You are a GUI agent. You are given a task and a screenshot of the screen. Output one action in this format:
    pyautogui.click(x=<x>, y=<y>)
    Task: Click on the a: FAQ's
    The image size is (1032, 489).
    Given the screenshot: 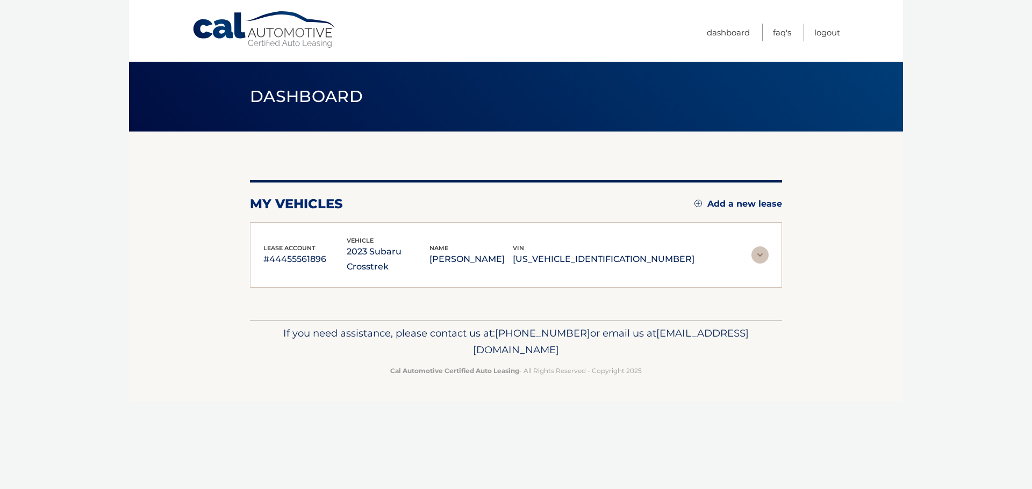 What is the action you would take?
    pyautogui.click(x=782, y=32)
    